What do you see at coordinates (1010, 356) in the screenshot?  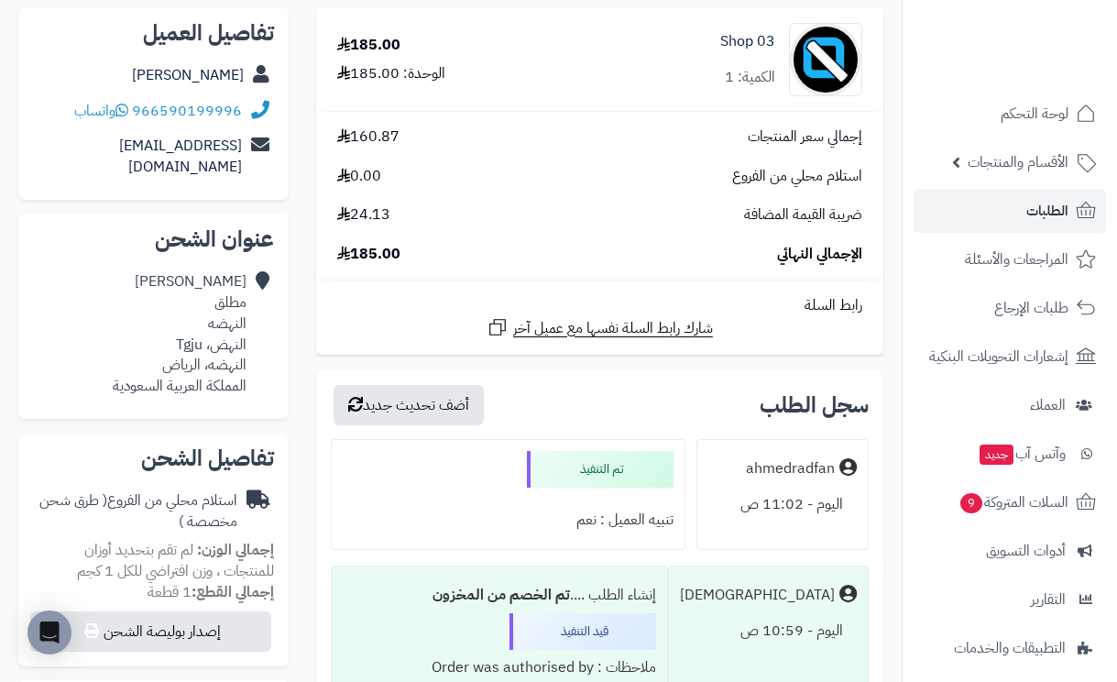 I see `a: إشعارات التحويلات البنكية` at bounding box center [1010, 356].